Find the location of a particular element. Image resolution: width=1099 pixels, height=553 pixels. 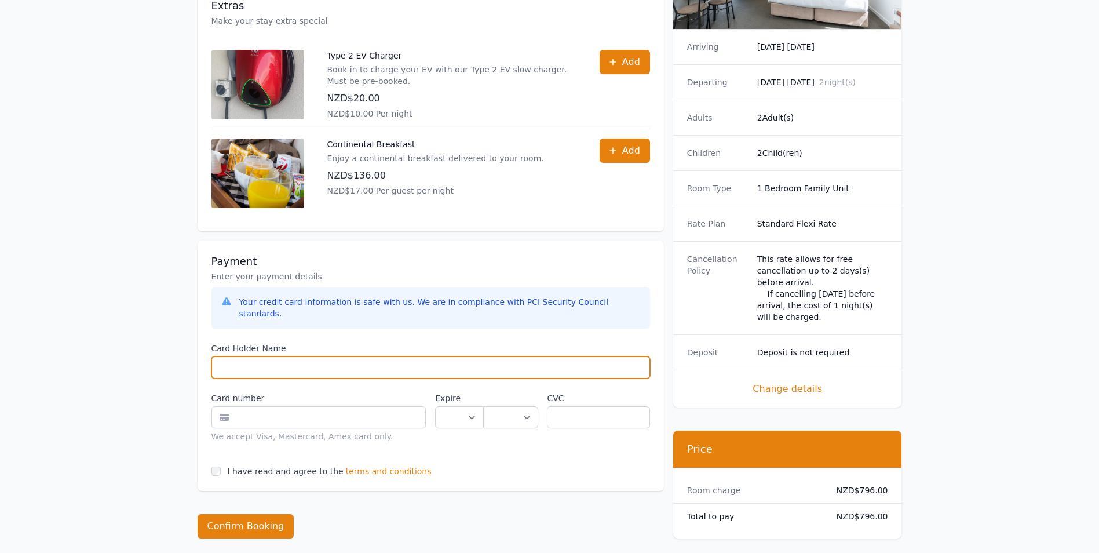

label: I have read and agree to the is located at coordinates (286, 471).